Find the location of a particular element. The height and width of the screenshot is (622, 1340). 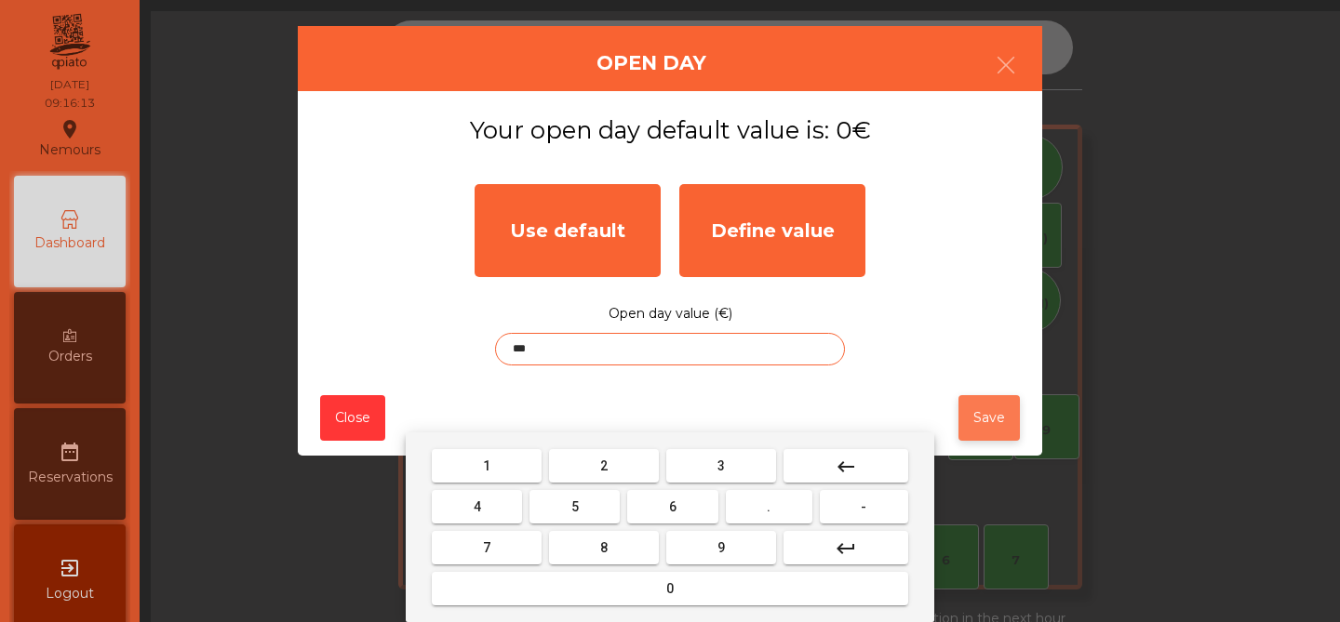

span: 2 is located at coordinates (604, 466).